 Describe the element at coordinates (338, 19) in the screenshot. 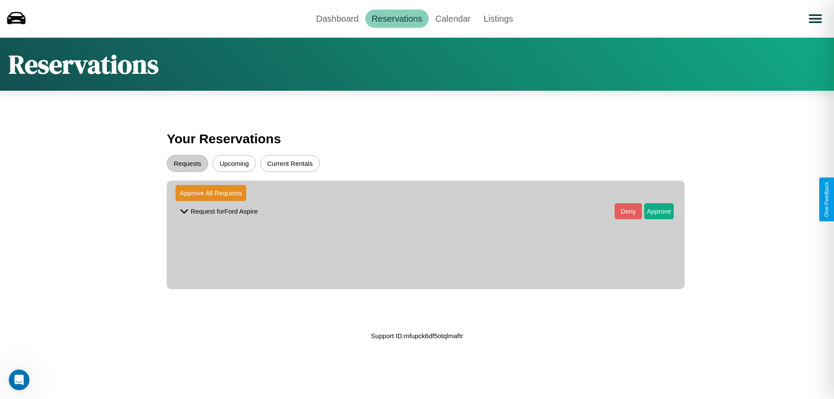

I see `a: Dashboard` at that location.